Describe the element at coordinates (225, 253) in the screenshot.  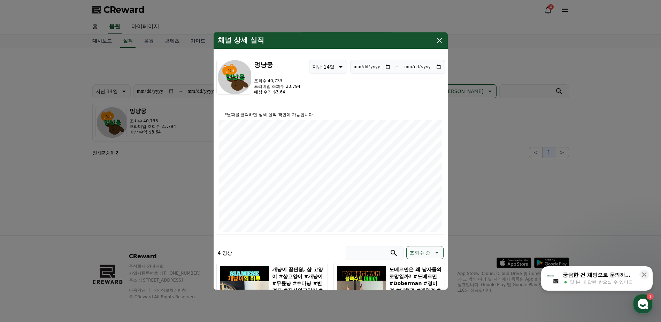
I see `p: 4 영상` at that location.